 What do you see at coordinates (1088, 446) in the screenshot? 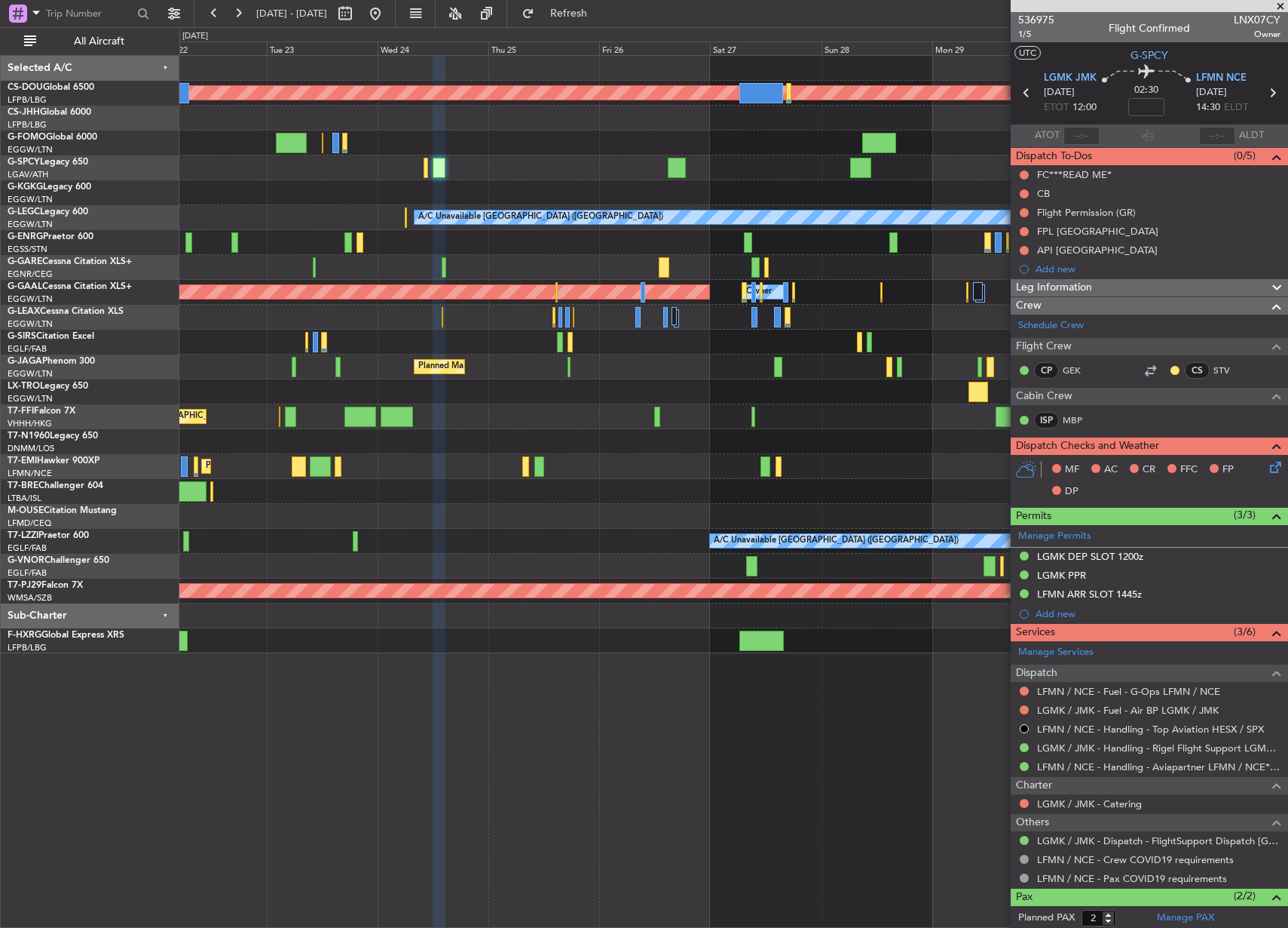
I see `span: Dispatch Checks and Weather` at bounding box center [1088, 446].